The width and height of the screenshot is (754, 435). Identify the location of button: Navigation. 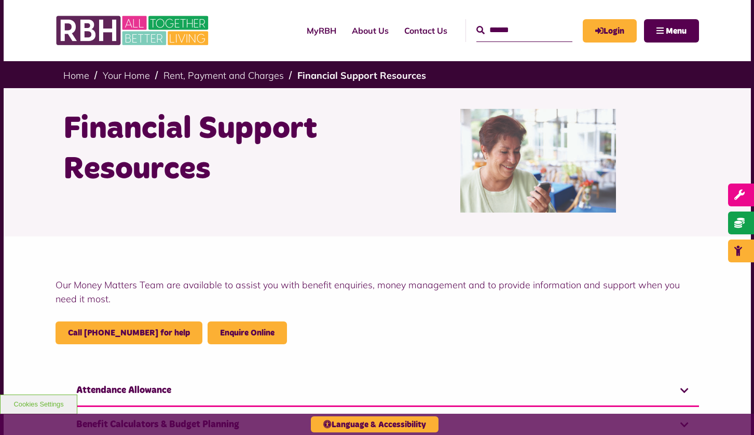
(671, 31).